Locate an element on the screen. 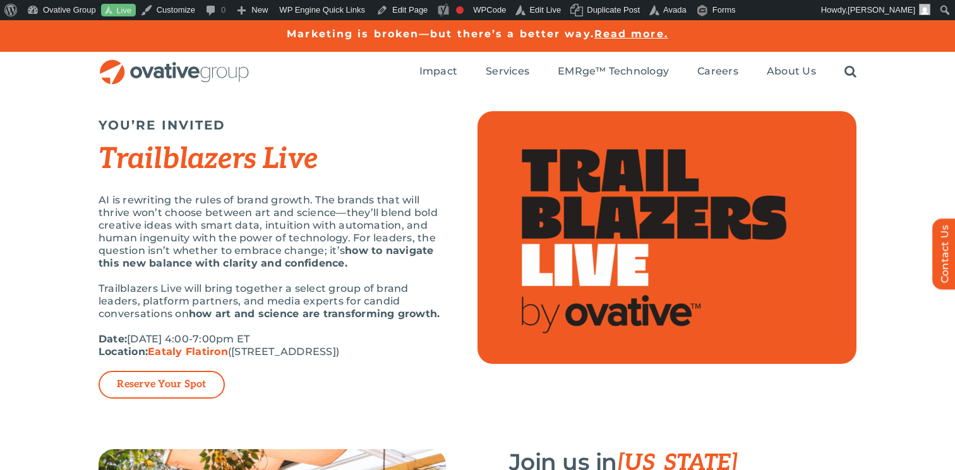 This screenshot has height=470, width=955. a: OG_Full_horizontal_RGB is located at coordinates (174, 64).